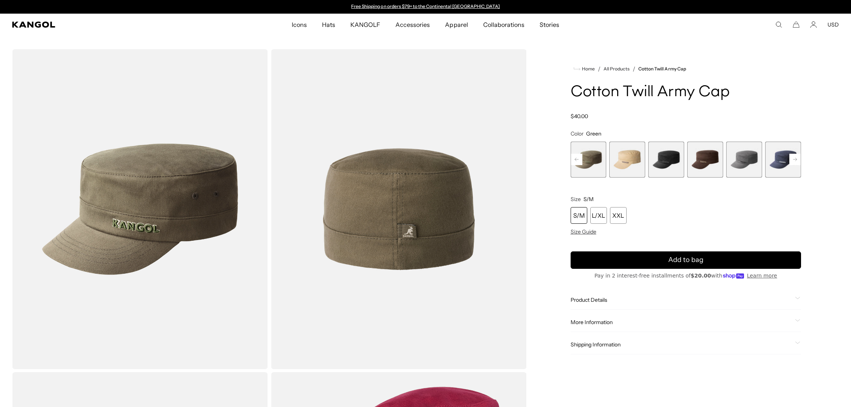 The height and width of the screenshot is (407, 851). Describe the element at coordinates (584, 232) in the screenshot. I see `span: Size Guide` at that location.